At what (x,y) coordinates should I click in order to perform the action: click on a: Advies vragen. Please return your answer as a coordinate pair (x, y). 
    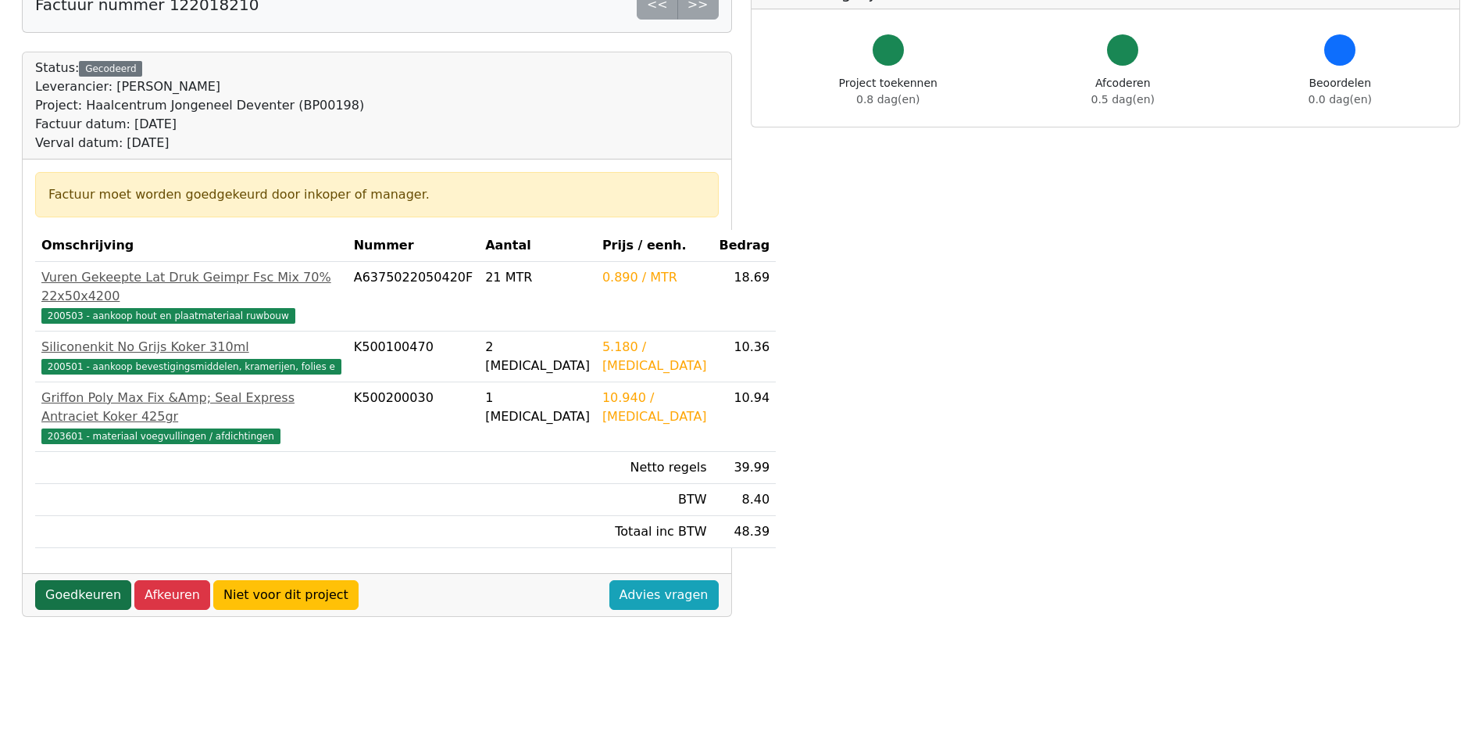
    Looking at the image, I should click on (664, 595).